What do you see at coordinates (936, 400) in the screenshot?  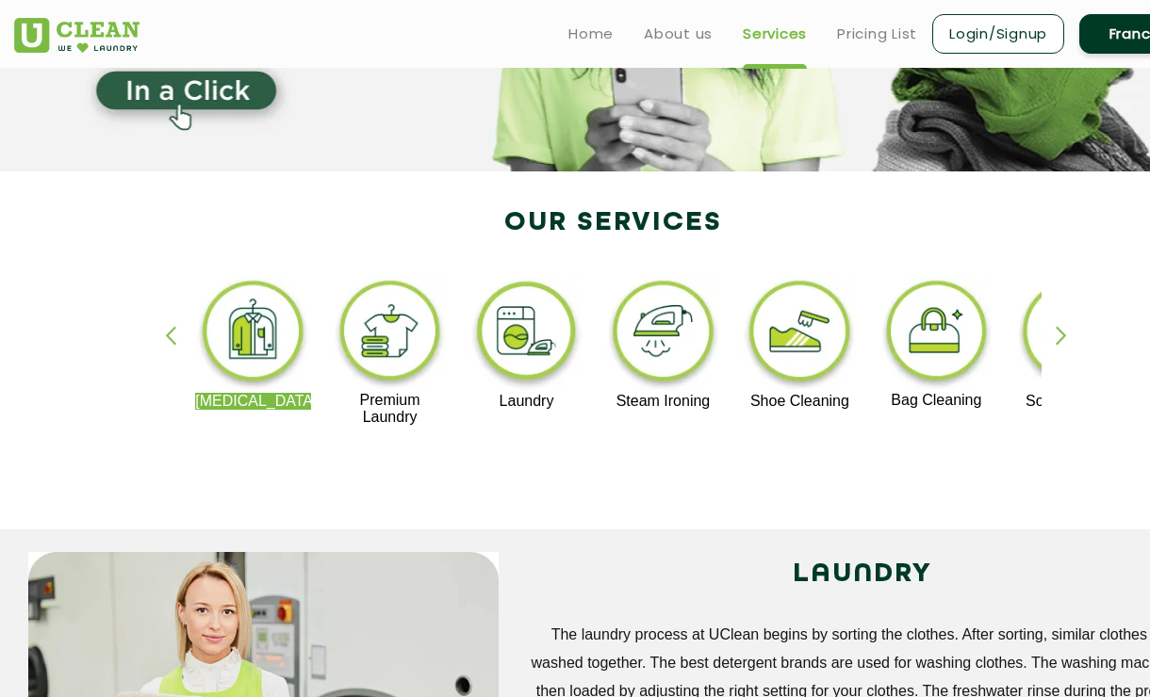 I see `p: Bag Cleaning` at bounding box center [936, 400].